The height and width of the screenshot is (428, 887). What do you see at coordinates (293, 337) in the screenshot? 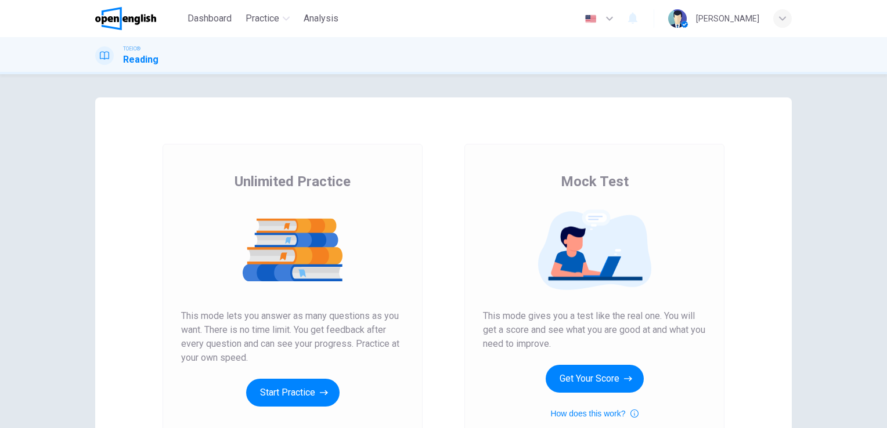
I see `span: This mode lets you answer as many questions as you want. There is no time limit. You get feedback...` at bounding box center [293, 337].